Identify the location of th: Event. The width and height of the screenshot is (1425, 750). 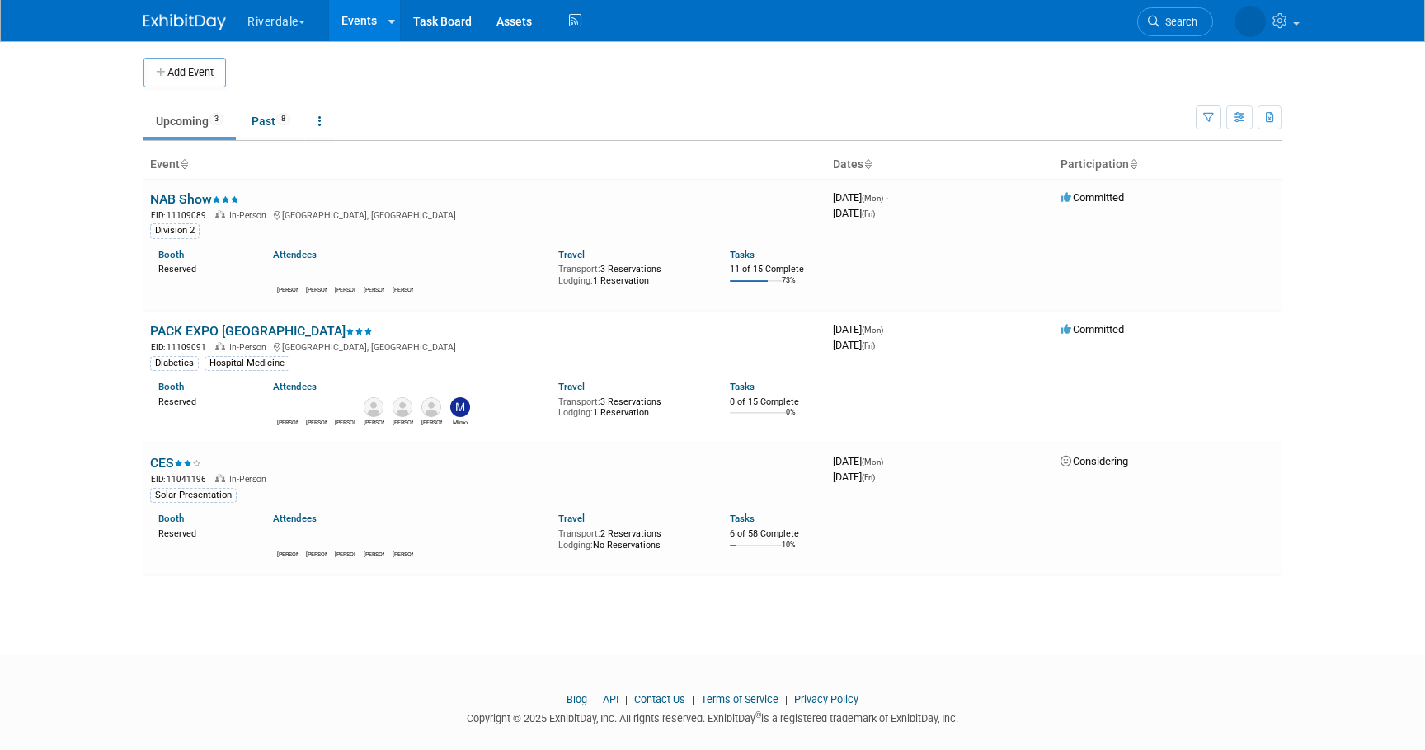
(485, 165).